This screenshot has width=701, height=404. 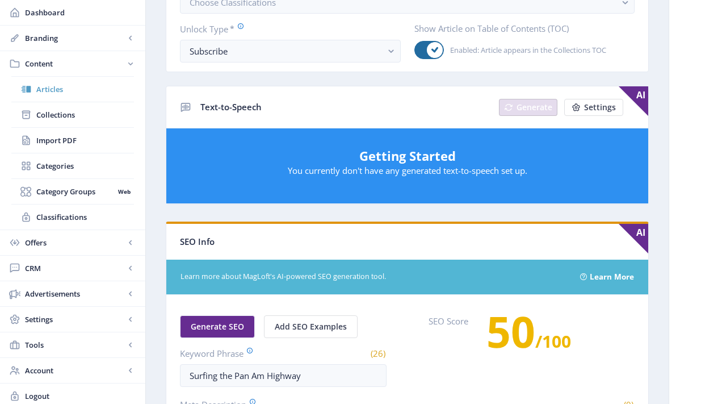 What do you see at coordinates (85, 115) in the screenshot?
I see `span: Collections` at bounding box center [85, 115].